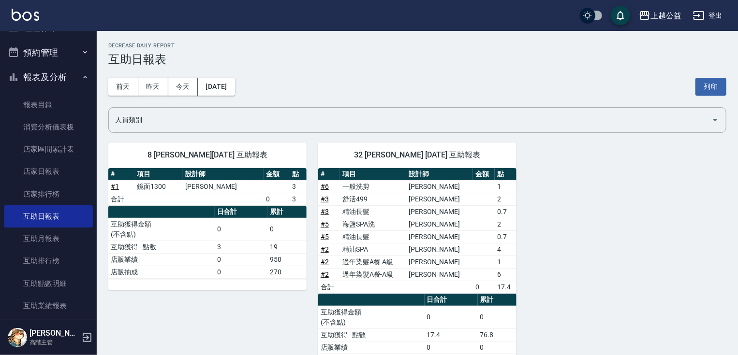 Image resolution: width=738 pixels, height=355 pixels. Describe the element at coordinates (417, 59) in the screenshot. I see `h3: 互助日報表` at that location.